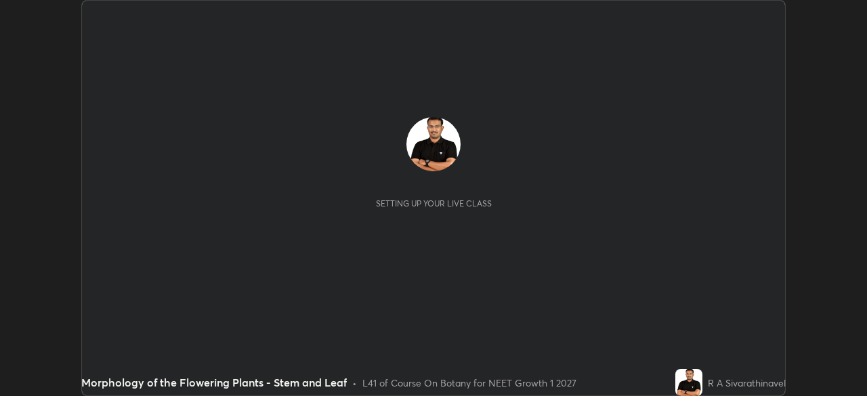  I want to click on div: Setting up your live class, so click(433, 203).